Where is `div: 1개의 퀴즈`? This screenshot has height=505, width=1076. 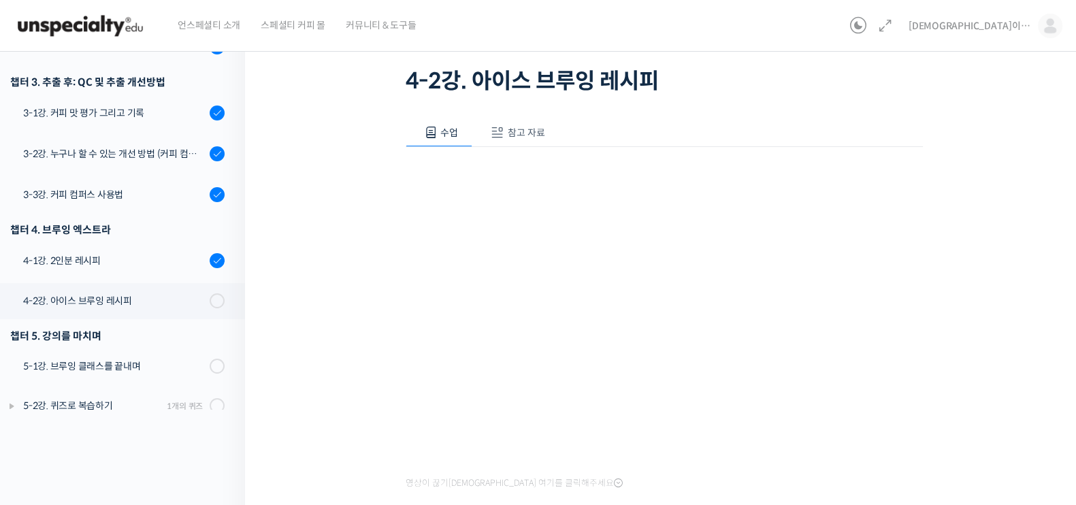
div: 1개의 퀴즈 is located at coordinates (184, 406).